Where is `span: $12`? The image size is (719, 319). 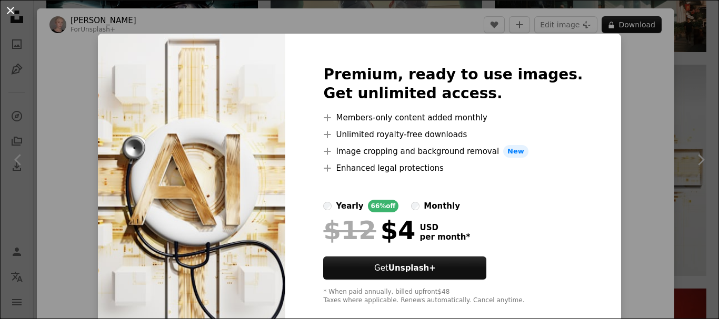
span: $12 is located at coordinates (349, 231).